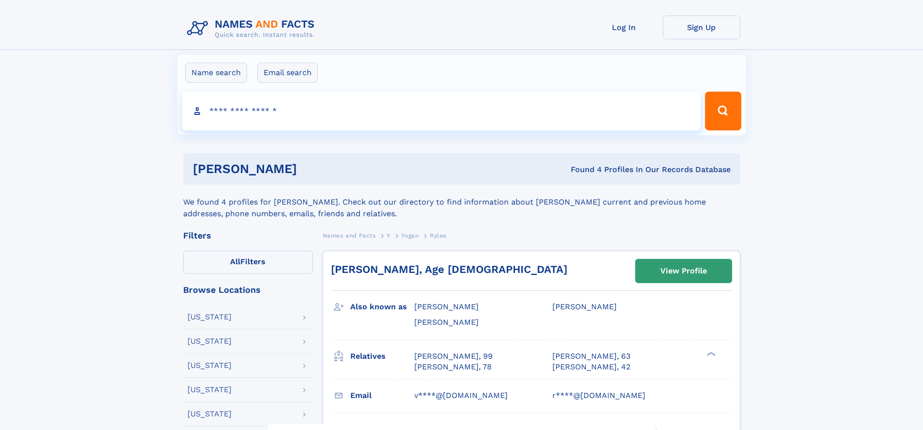  Describe the element at coordinates (410, 235) in the screenshot. I see `span: Yogan` at that location.